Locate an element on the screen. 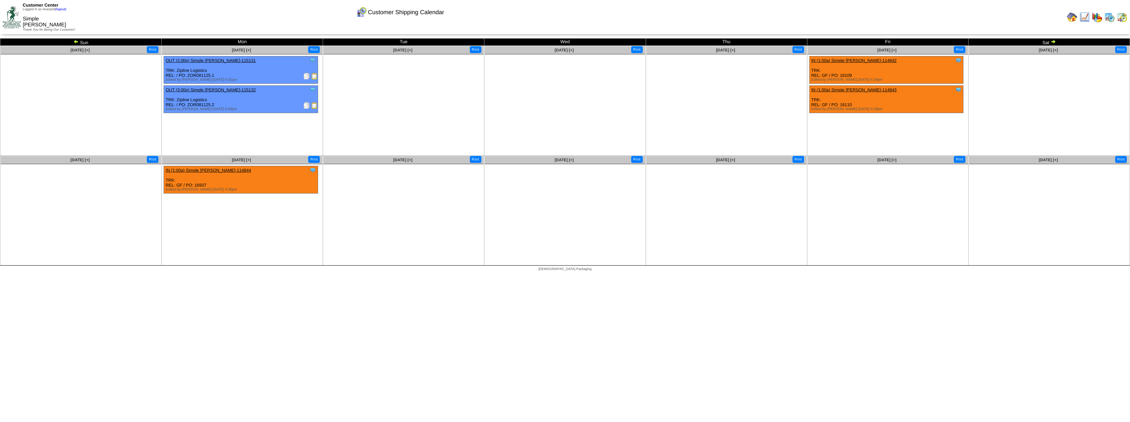 The height and width of the screenshot is (422, 1130). td: Fri is located at coordinates (888, 42).